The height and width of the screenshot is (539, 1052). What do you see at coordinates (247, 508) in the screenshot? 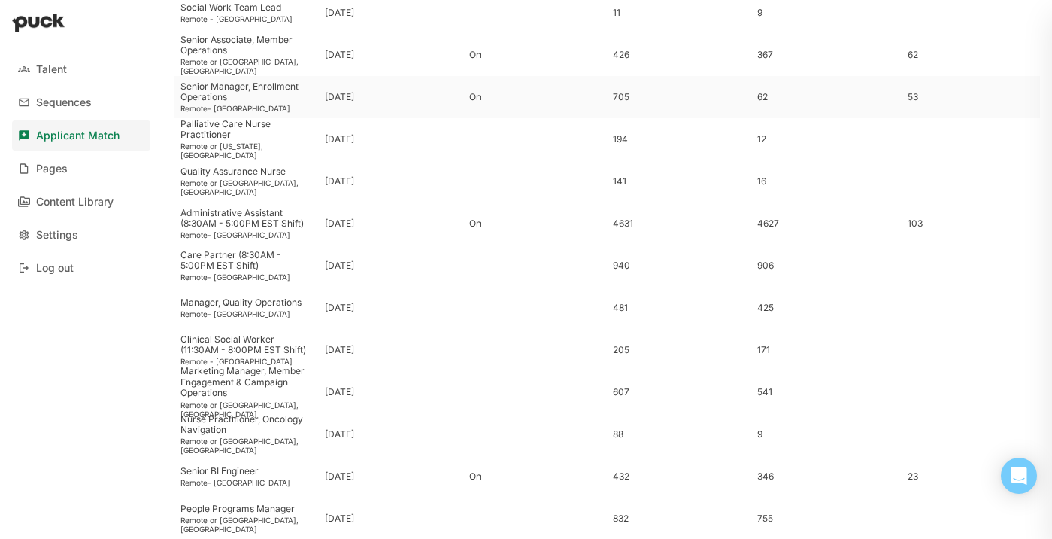
I see `div: People Programs Manager` at bounding box center [247, 508].